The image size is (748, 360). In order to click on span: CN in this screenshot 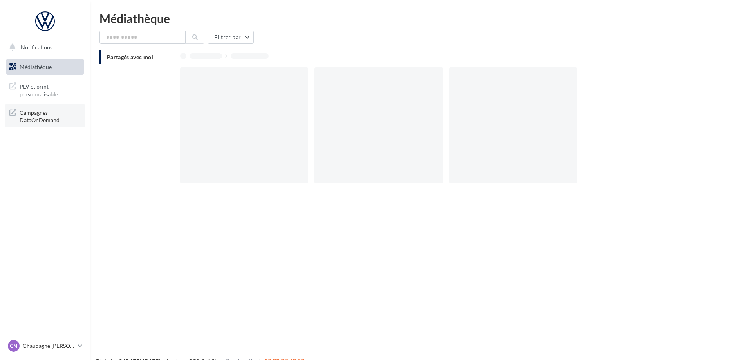, I will do `click(14, 346)`.